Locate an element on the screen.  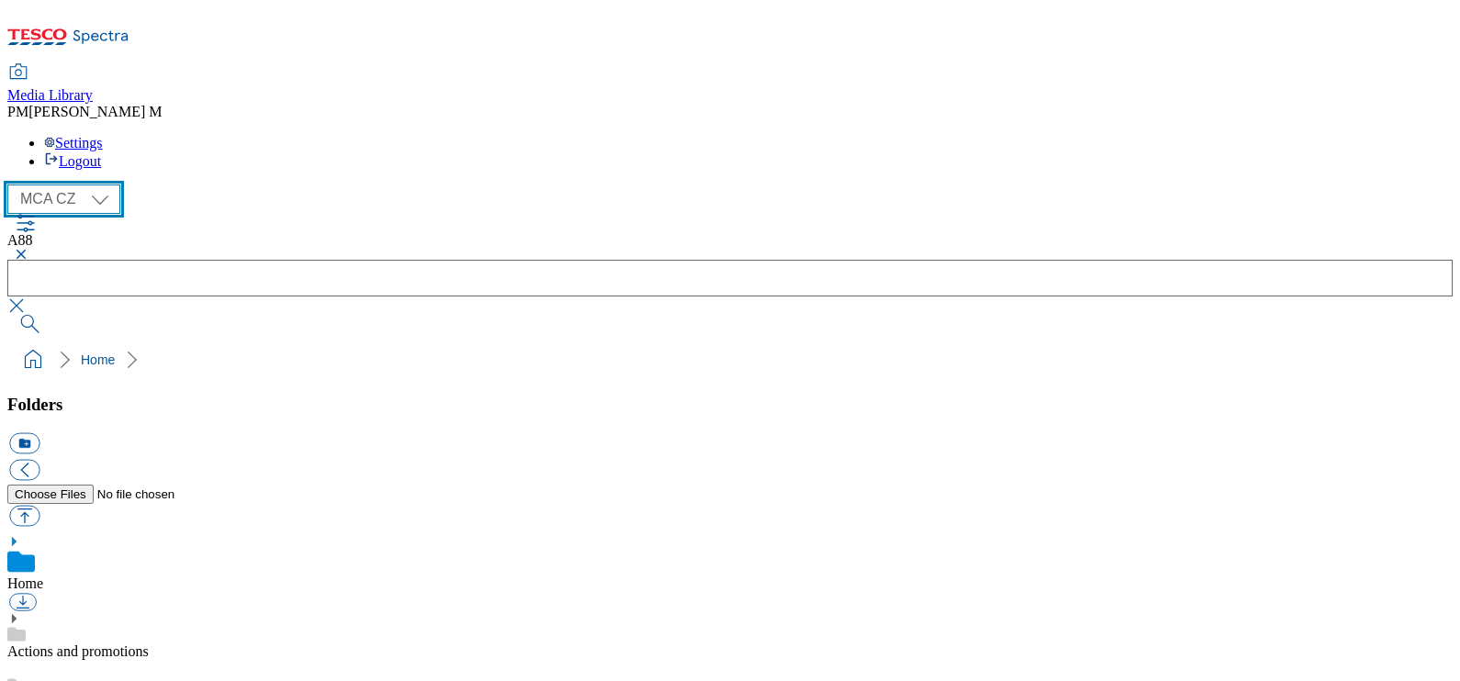
a: Media Library is located at coordinates (50, 84).